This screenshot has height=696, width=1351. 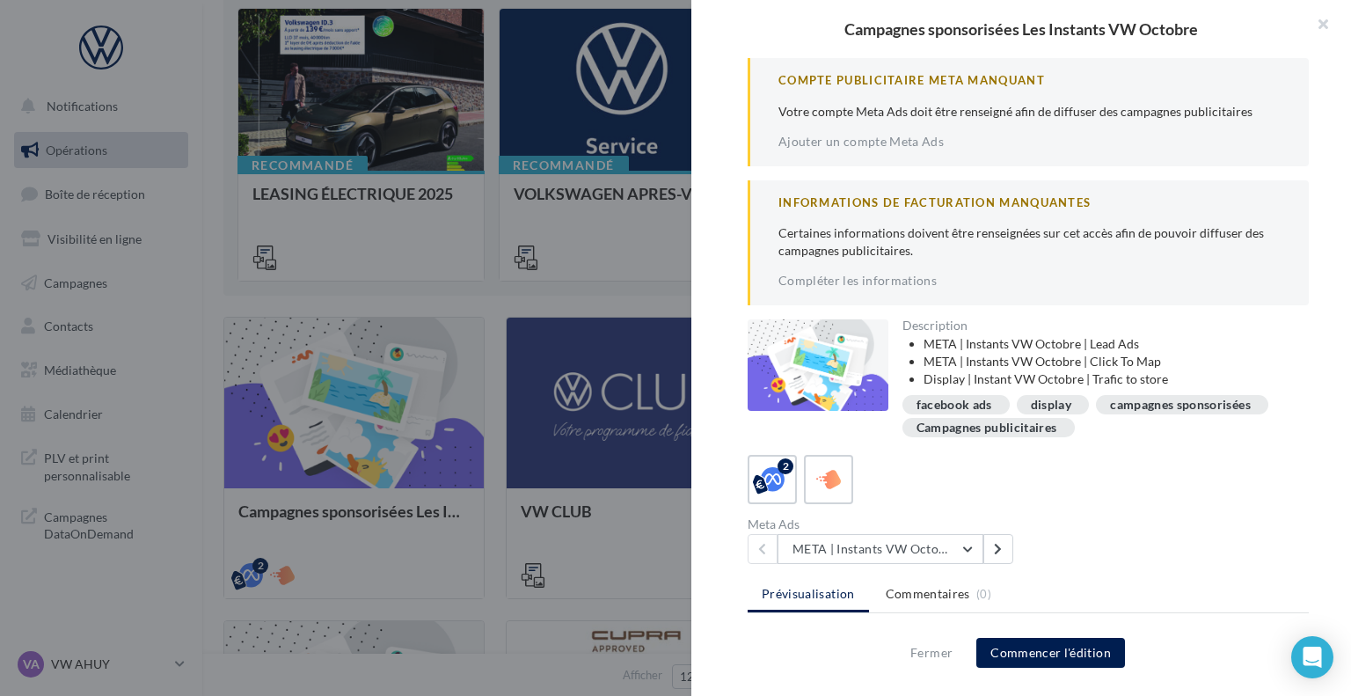 I want to click on div: 2, so click(x=786, y=466).